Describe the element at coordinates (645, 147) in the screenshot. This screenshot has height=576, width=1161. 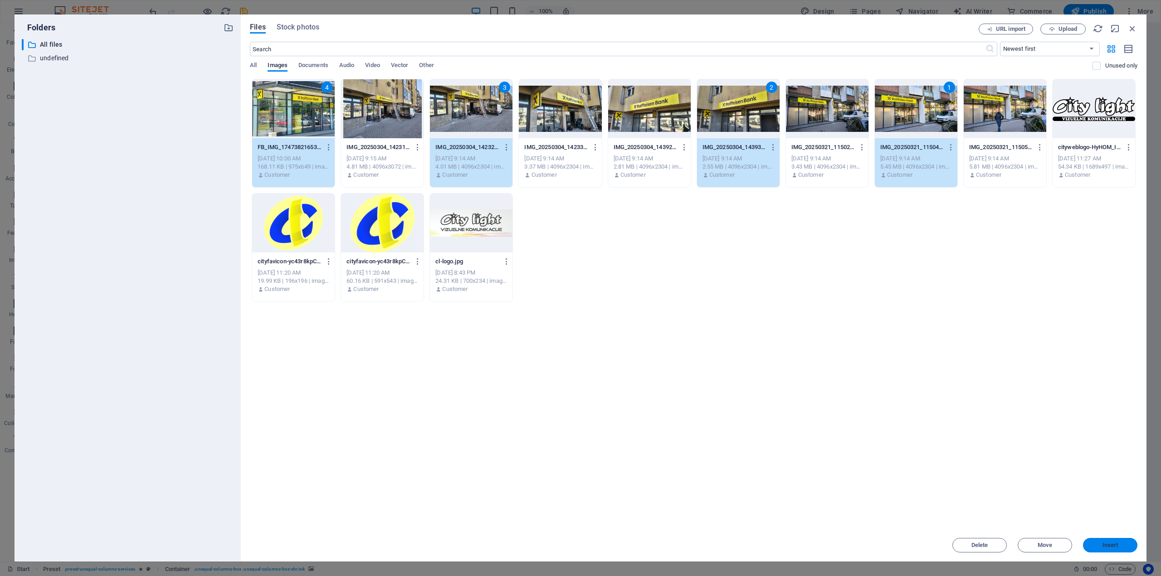
I see `p: IMG_20250304_143929010_HDR-9myJ6nzn9yYLPMxkuny_Fg.jpg` at that location.